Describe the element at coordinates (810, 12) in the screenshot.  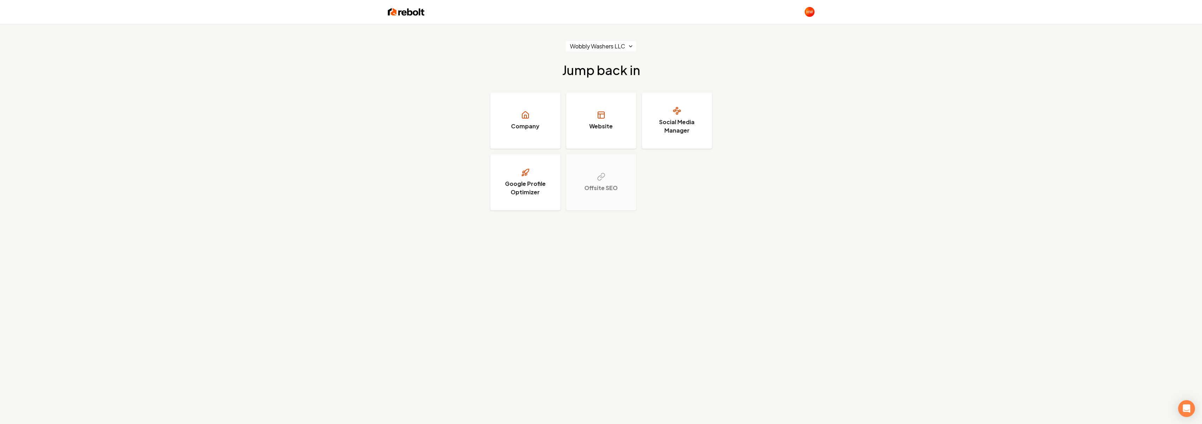
I see `button: Open user button` at that location.